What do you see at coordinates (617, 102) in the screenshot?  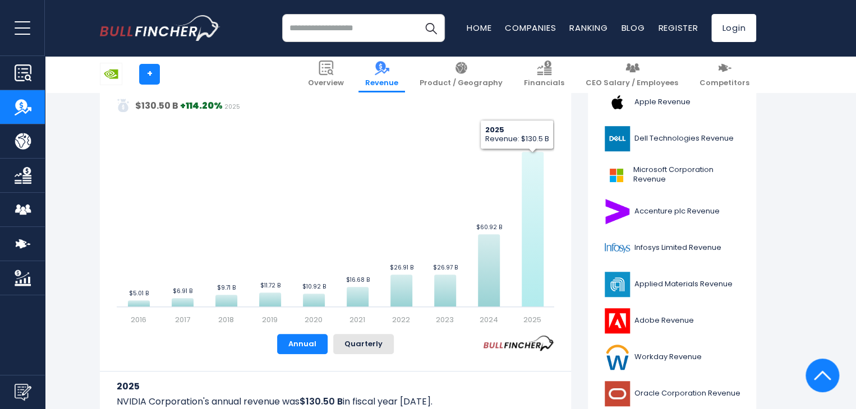 I see `img: AAPL logo` at bounding box center [617, 102].